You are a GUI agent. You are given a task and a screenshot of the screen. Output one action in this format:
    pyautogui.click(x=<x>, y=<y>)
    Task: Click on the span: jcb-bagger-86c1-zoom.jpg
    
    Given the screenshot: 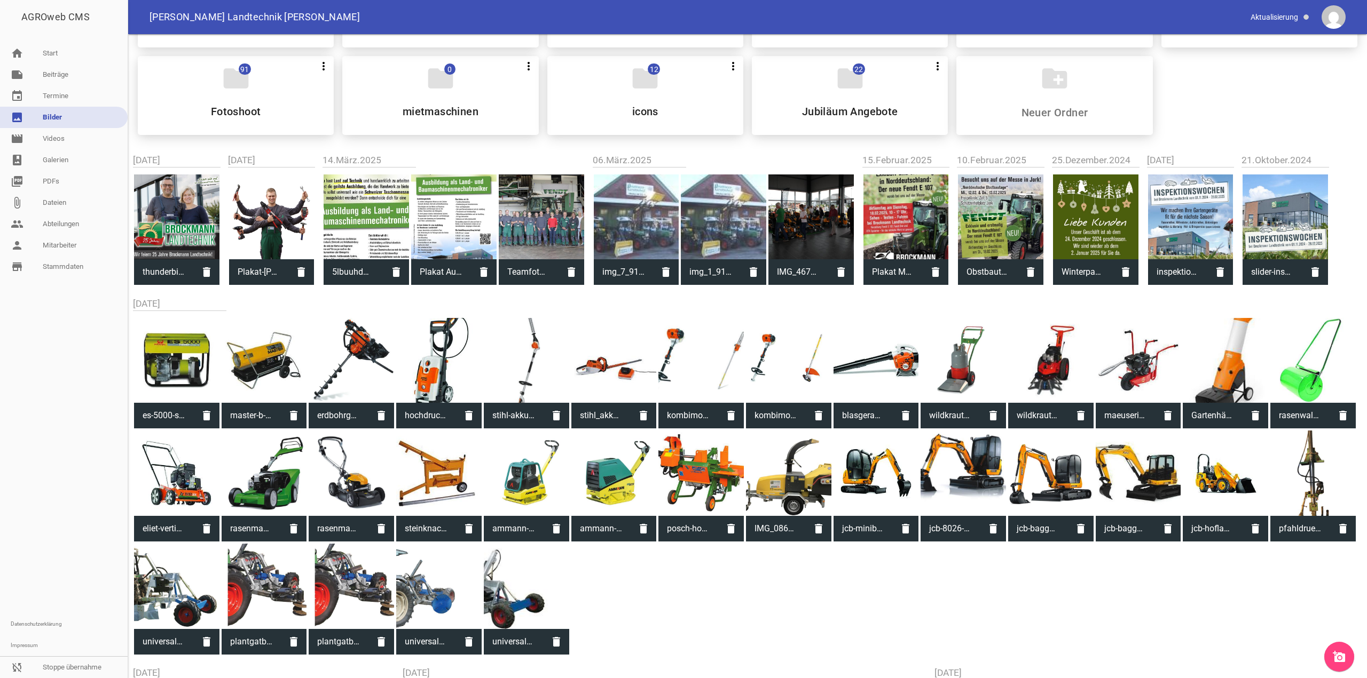 What is the action you would take?
    pyautogui.click(x=1125, y=529)
    